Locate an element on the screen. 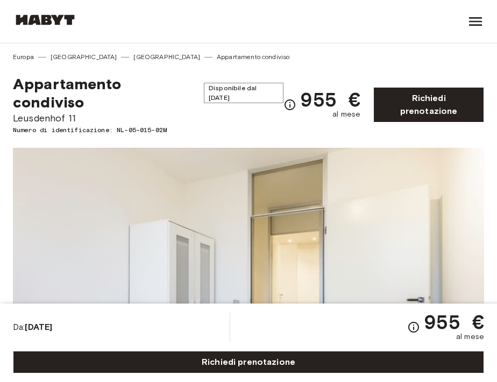 This screenshot has height=382, width=497. span: Appartamento condiviso is located at coordinates (104, 93).